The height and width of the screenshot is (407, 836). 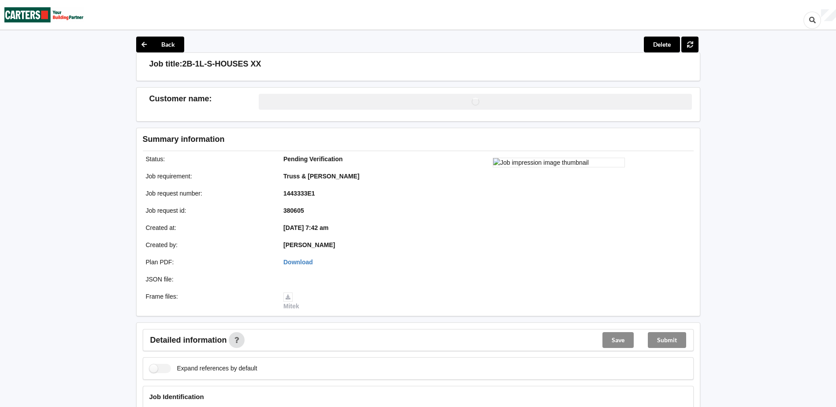 What do you see at coordinates (348, 139) in the screenshot?
I see `h3: Summary information` at bounding box center [348, 139].